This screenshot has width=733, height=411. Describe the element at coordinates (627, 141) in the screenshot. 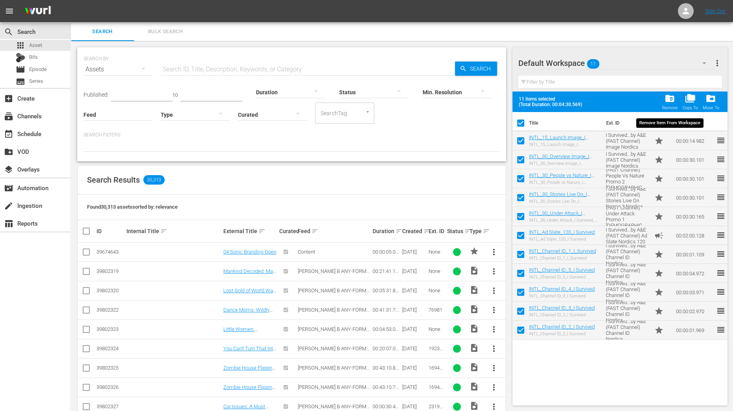

I see `td: I Survived...by A&E (FAST Channel) Image Nordics` at that location.